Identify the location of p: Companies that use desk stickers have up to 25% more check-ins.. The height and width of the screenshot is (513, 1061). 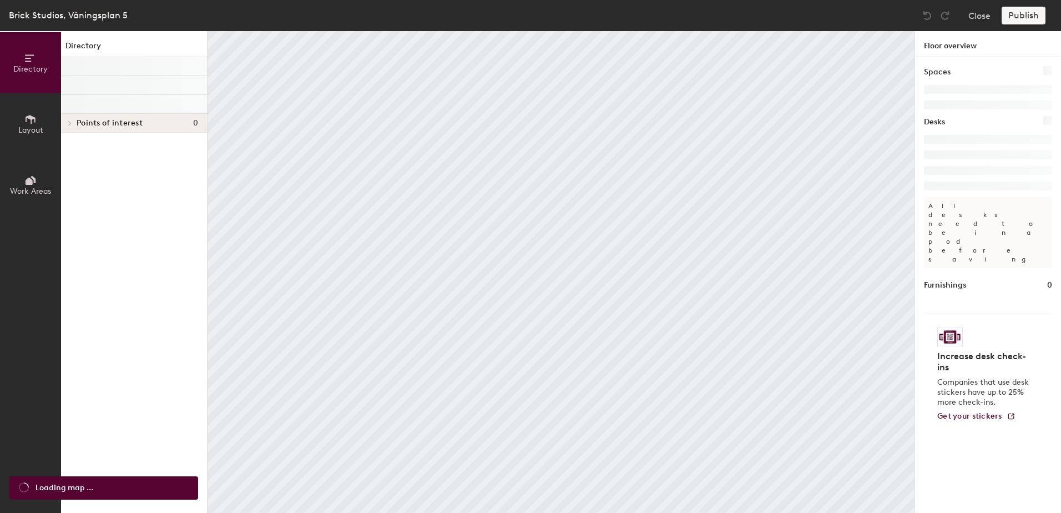
(984, 392).